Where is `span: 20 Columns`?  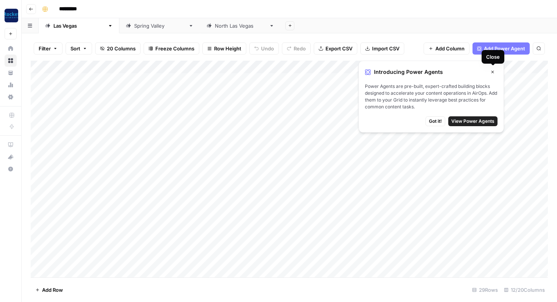 span: 20 Columns is located at coordinates (121, 48).